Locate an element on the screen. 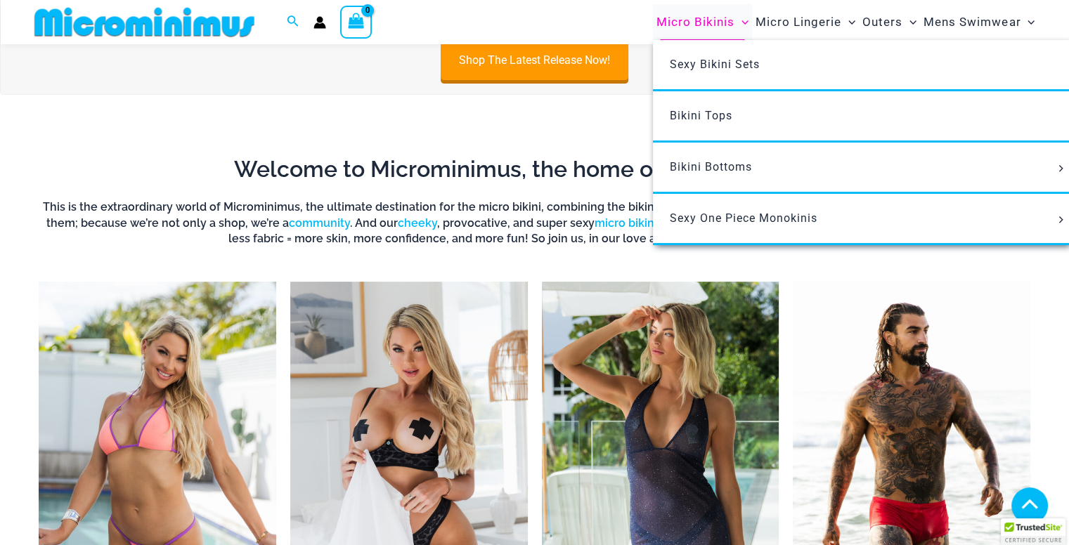  a: OutersMenu ToggleMenu Toggle is located at coordinates (889, 22).